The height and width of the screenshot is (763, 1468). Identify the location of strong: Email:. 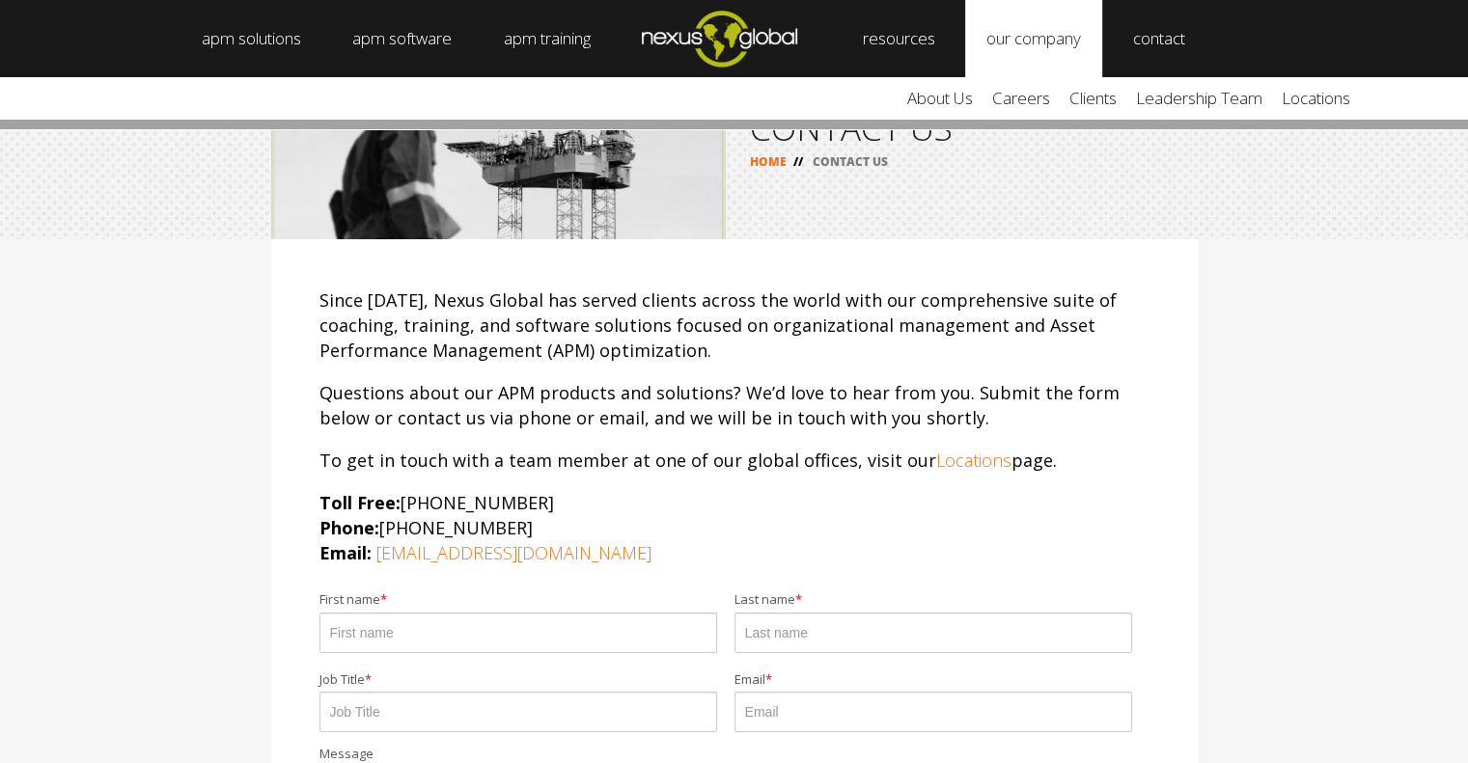
(346, 553).